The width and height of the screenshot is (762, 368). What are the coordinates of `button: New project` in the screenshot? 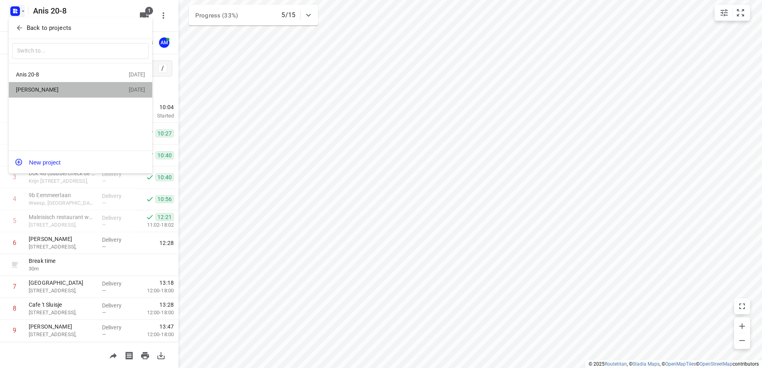 It's located at (81, 162).